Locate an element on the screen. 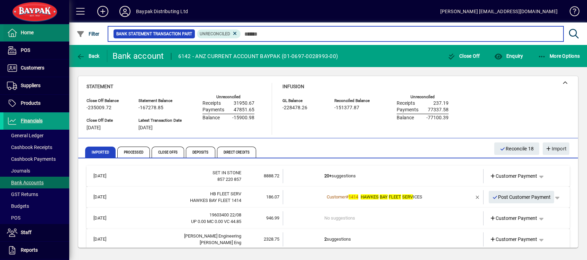 The height and width of the screenshot is (260, 587). span: Reports is located at coordinates (29, 250).